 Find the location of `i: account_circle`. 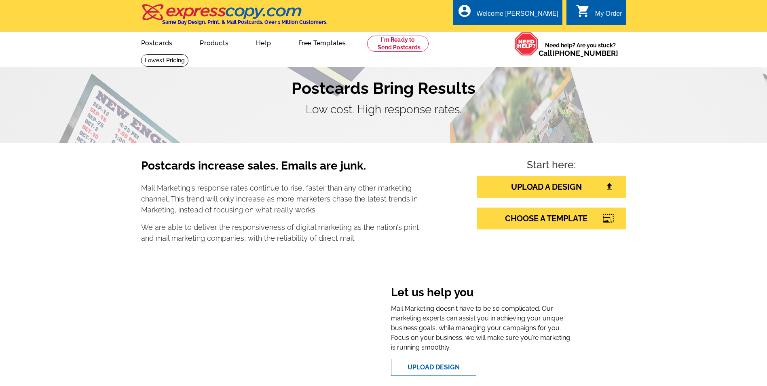

i: account_circle is located at coordinates (465, 11).